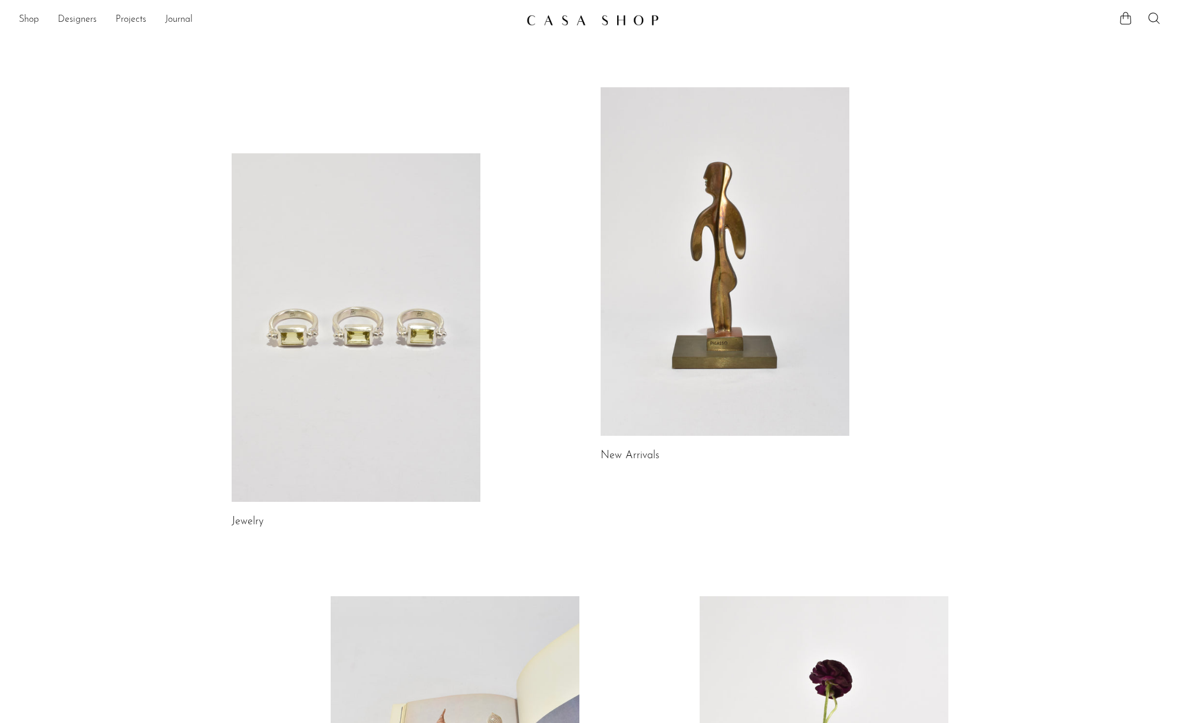 The width and height of the screenshot is (1180, 723). I want to click on nav: Desktop navigation, so click(268, 20).